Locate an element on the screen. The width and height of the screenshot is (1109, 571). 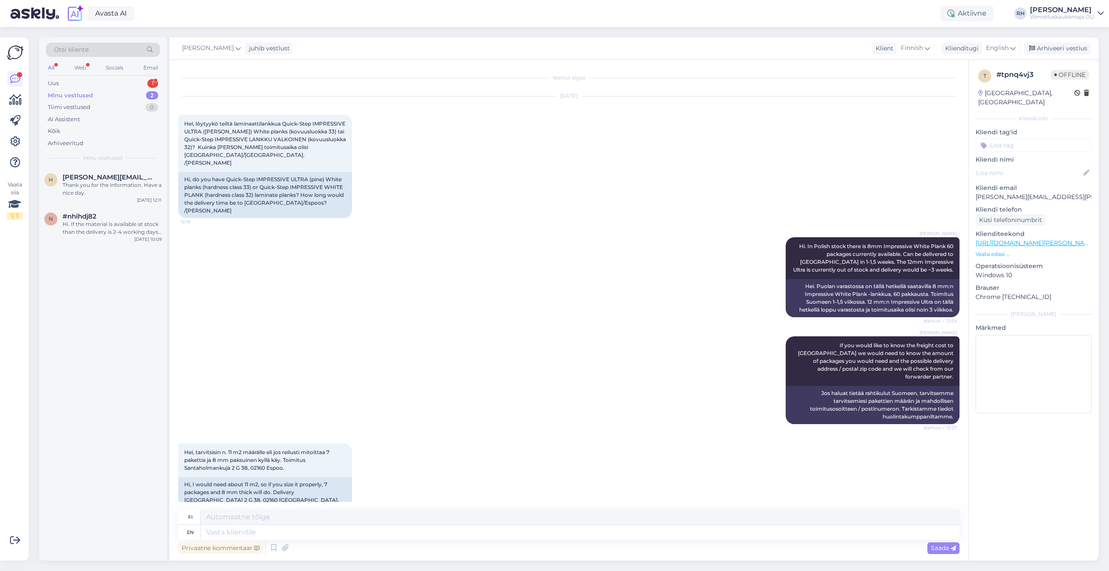
span: Nähtud ✓ 12:27 is located at coordinates (940, 428).